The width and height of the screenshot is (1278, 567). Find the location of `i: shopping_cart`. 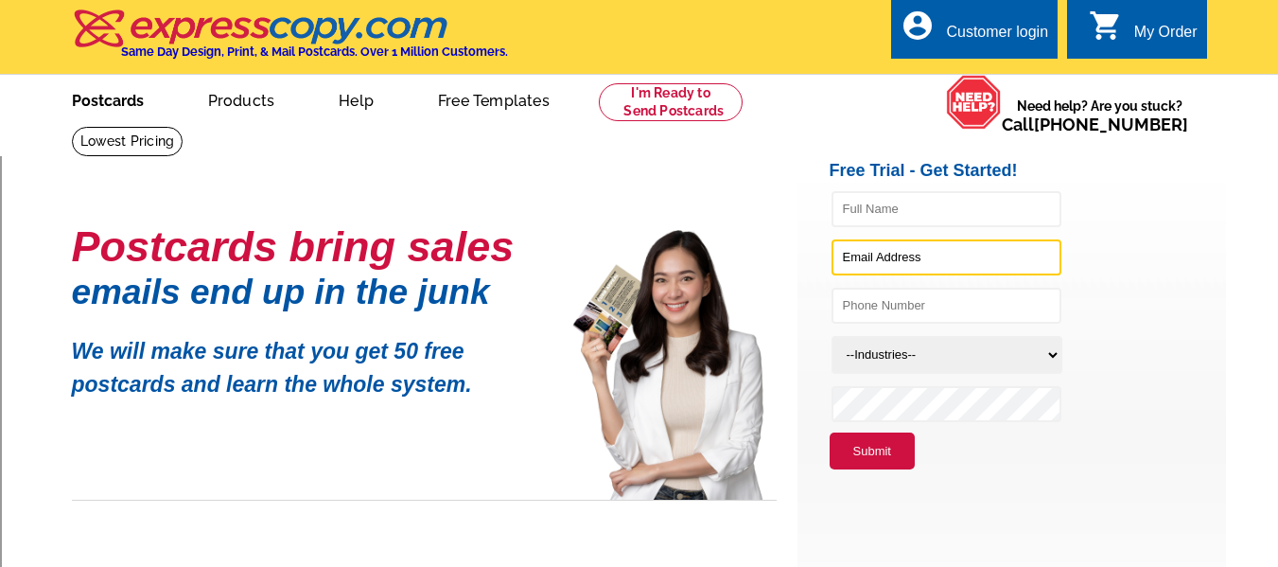

i: shopping_cart is located at coordinates (1106, 26).